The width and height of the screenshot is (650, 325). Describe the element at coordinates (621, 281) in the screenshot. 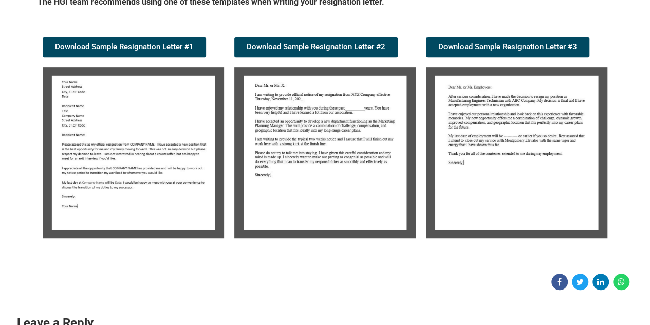

I see `a: Share on WhatsApp` at that location.